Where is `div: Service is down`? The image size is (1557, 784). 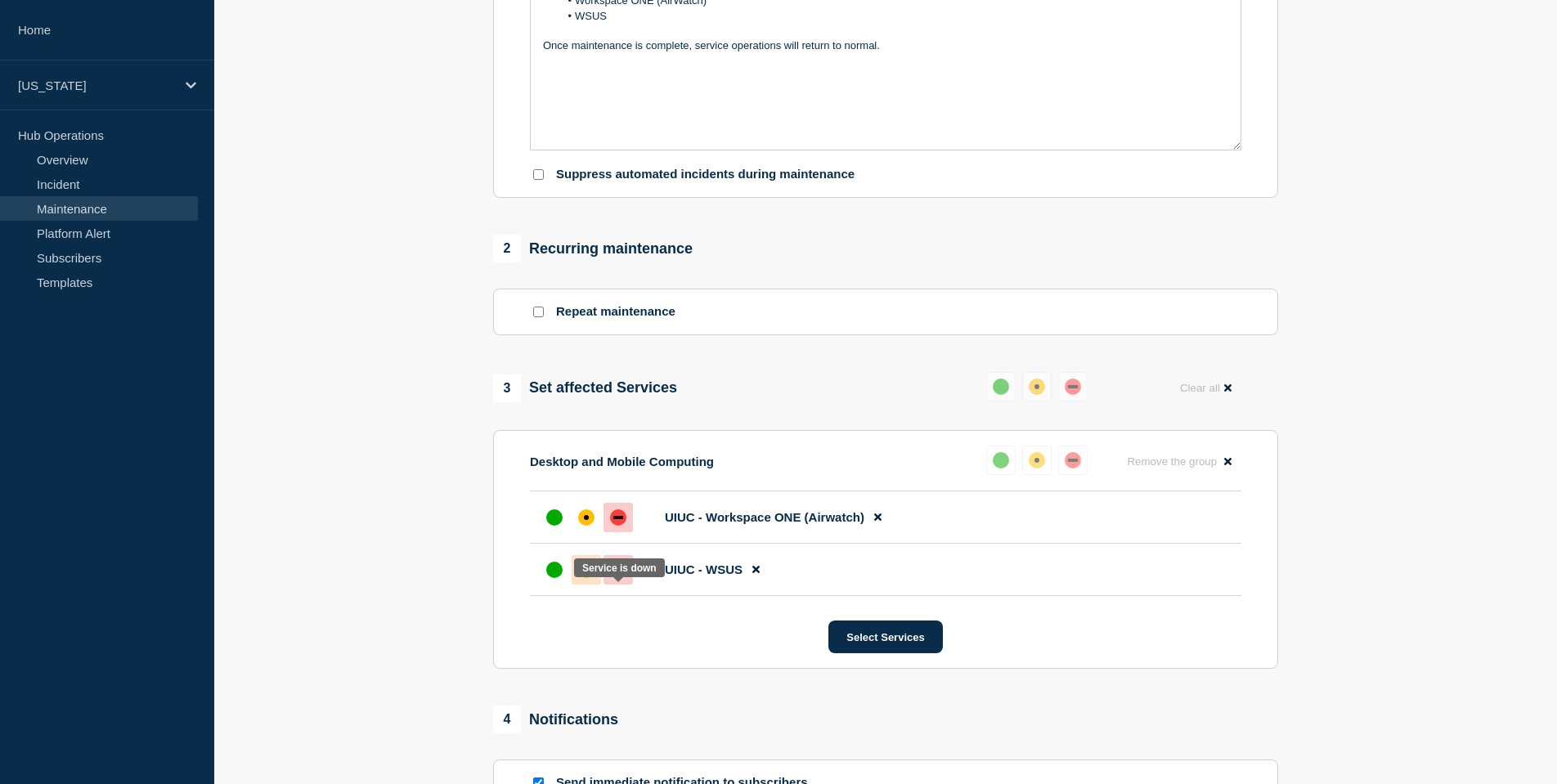
div: Service is down is located at coordinates (619, 568).